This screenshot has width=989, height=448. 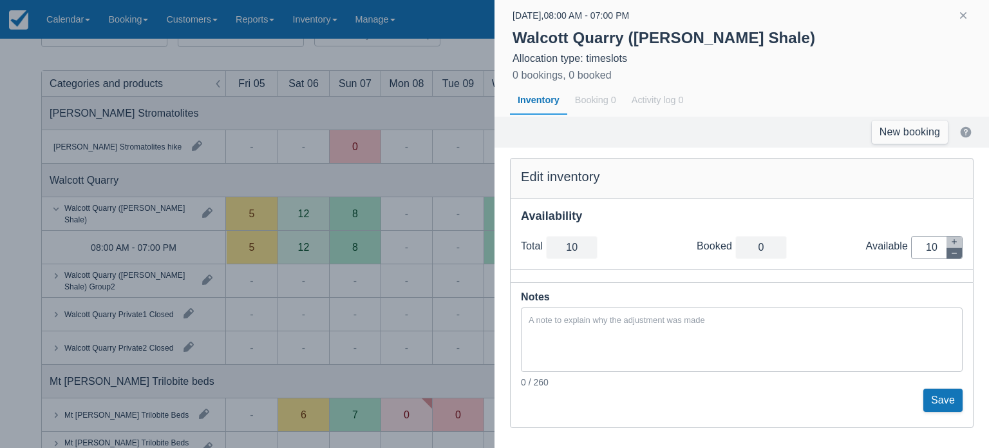 What do you see at coordinates (742, 176) in the screenshot?
I see `div: Edit inventory` at bounding box center [742, 176].